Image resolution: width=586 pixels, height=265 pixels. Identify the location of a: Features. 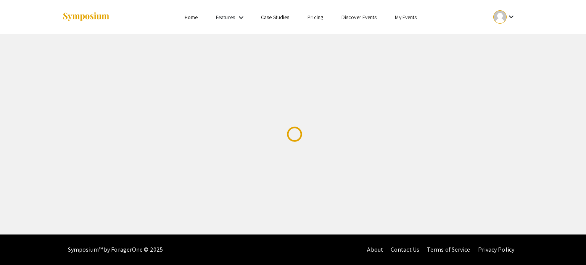
(226, 17).